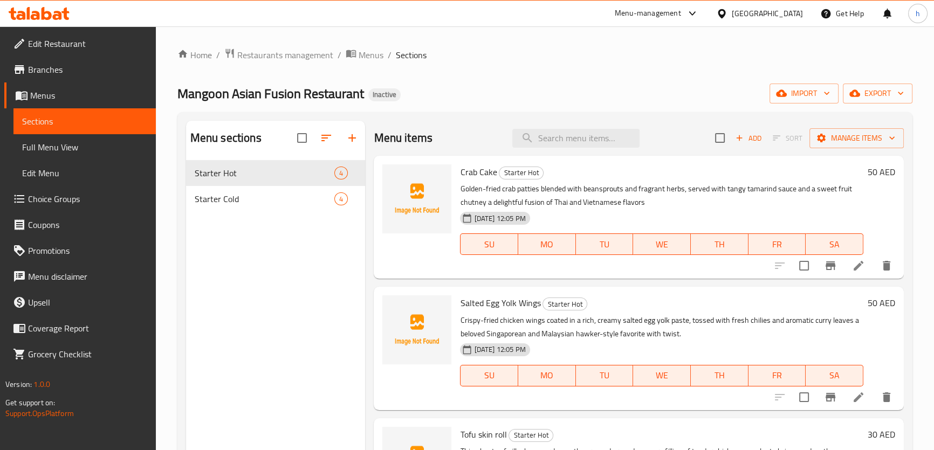  I want to click on a: Edit Restaurant, so click(80, 44).